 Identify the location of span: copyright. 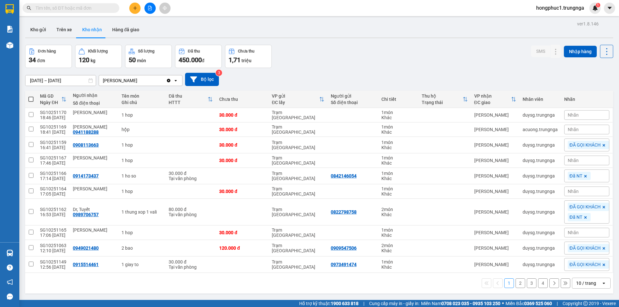
(585, 303).